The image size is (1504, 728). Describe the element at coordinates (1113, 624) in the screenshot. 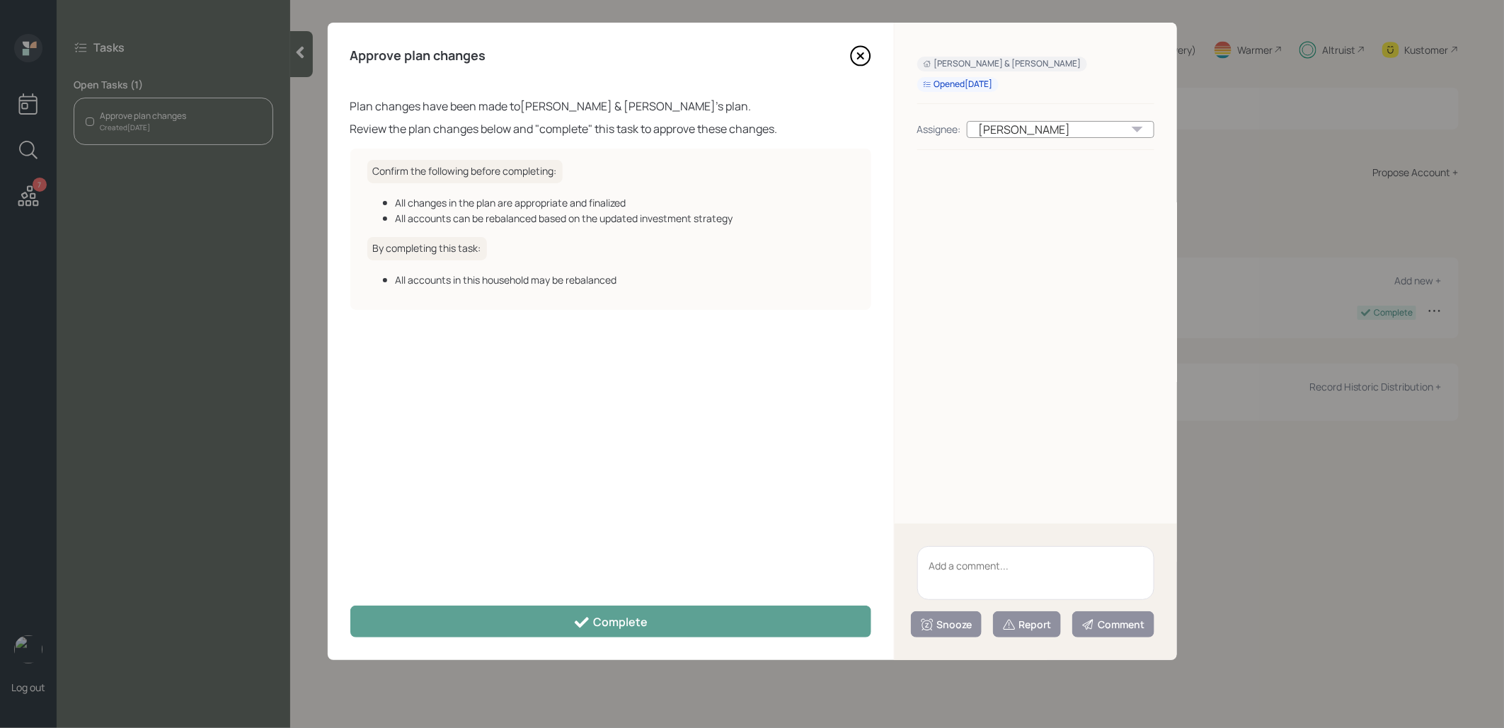

I see `button: Comment` at that location.